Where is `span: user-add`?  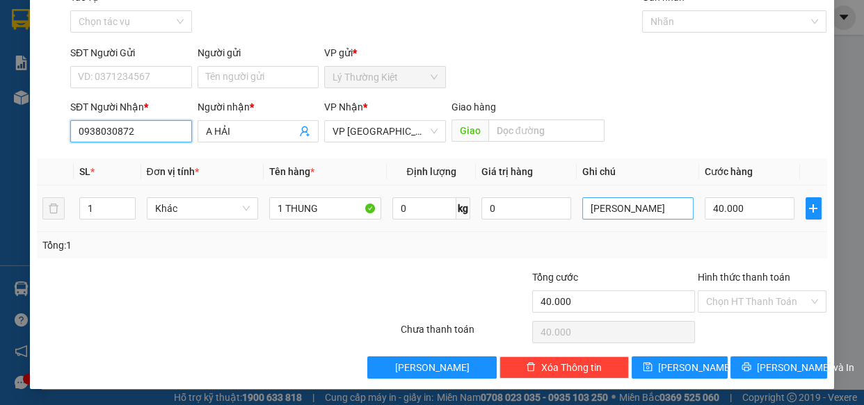 span: user-add is located at coordinates (305, 131).